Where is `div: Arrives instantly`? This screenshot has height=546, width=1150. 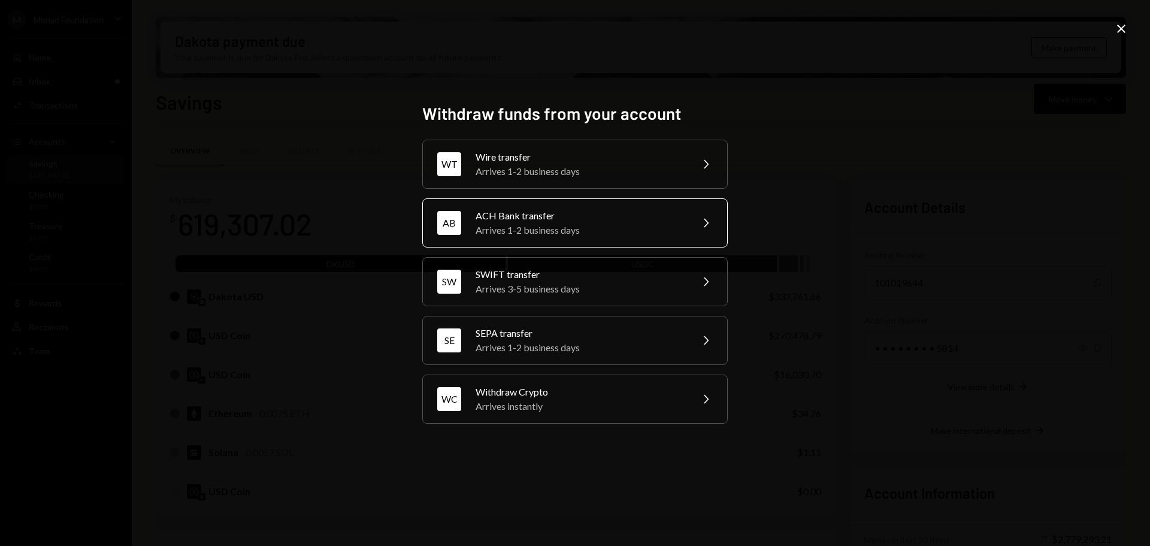
div: Arrives instantly is located at coordinates (580, 406).